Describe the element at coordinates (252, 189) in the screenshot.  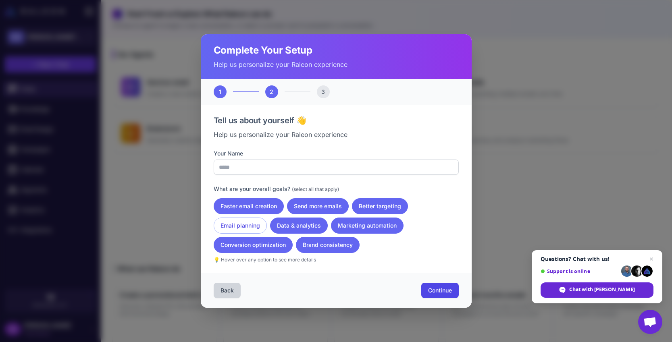
I see `span: What are your overall goals?` at that location.